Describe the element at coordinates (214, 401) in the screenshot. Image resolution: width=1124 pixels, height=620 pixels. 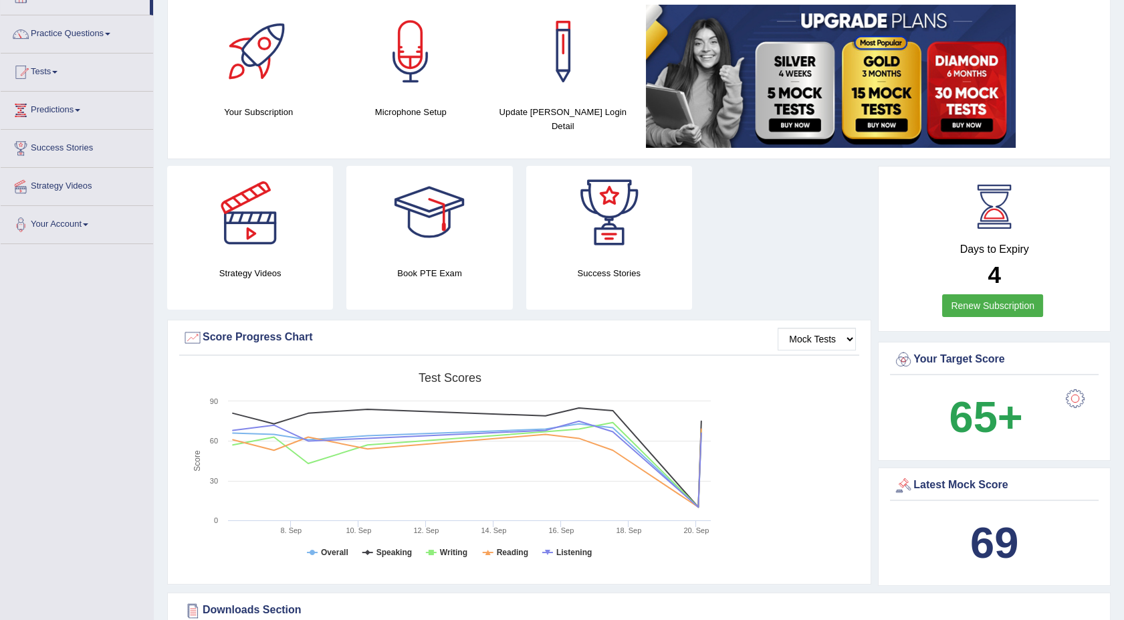
I see `text: 90` at that location.